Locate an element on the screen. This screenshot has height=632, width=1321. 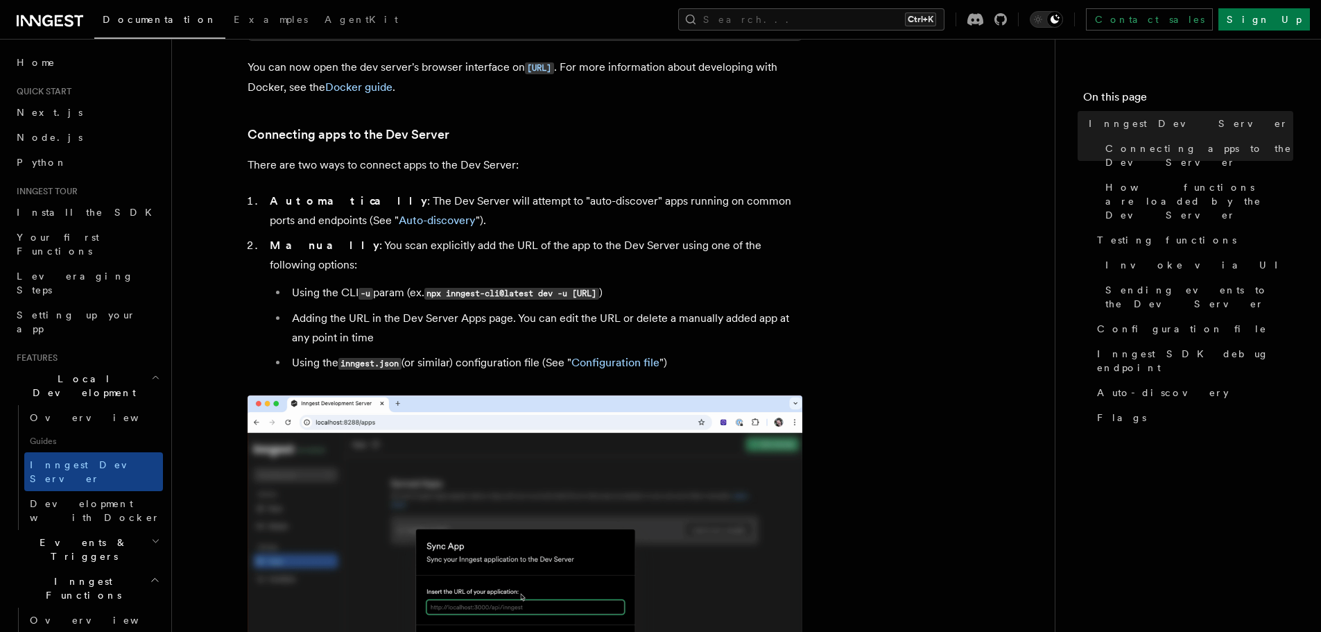
li: : The Dev Server will attempt to "auto-discover" apps running on common ports and endpoints (See ... is located at coordinates (534, 211).